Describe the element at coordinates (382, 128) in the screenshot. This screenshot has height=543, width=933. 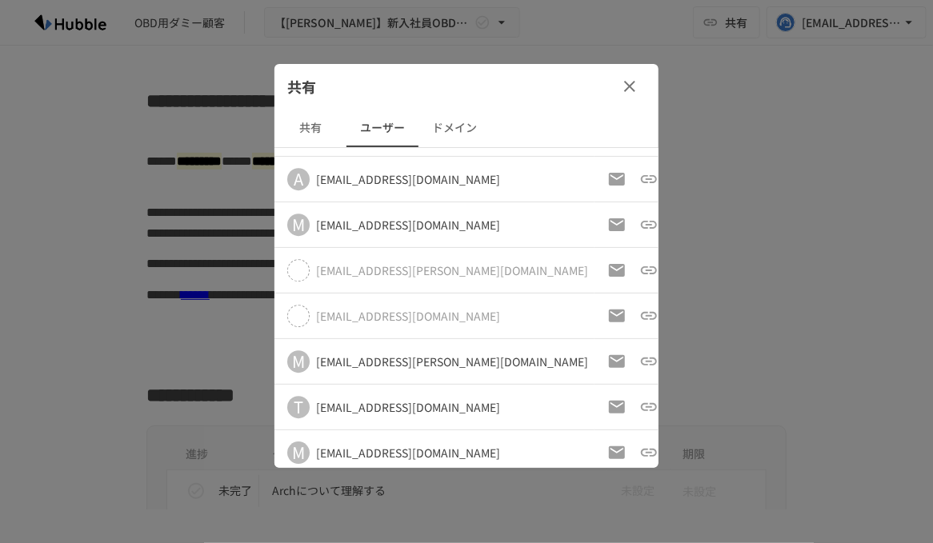
I see `button: ユーザー` at that location.